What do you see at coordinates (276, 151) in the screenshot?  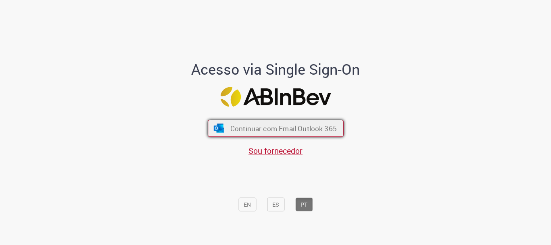 I see `a: Sou fornecedor` at bounding box center [276, 151].